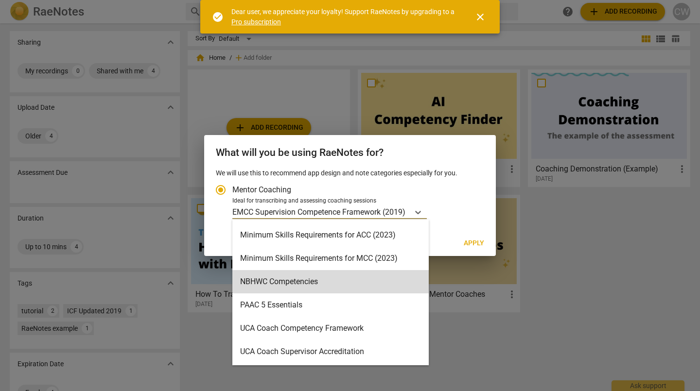 Image resolution: width=700 pixels, height=391 pixels. Describe the element at coordinates (256, 22) in the screenshot. I see `a: Pro subscription` at that location.